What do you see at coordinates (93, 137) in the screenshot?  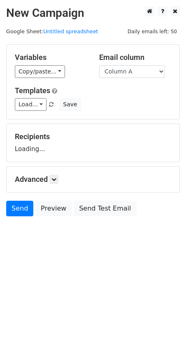 I see `h5: Recipients` at bounding box center [93, 137].